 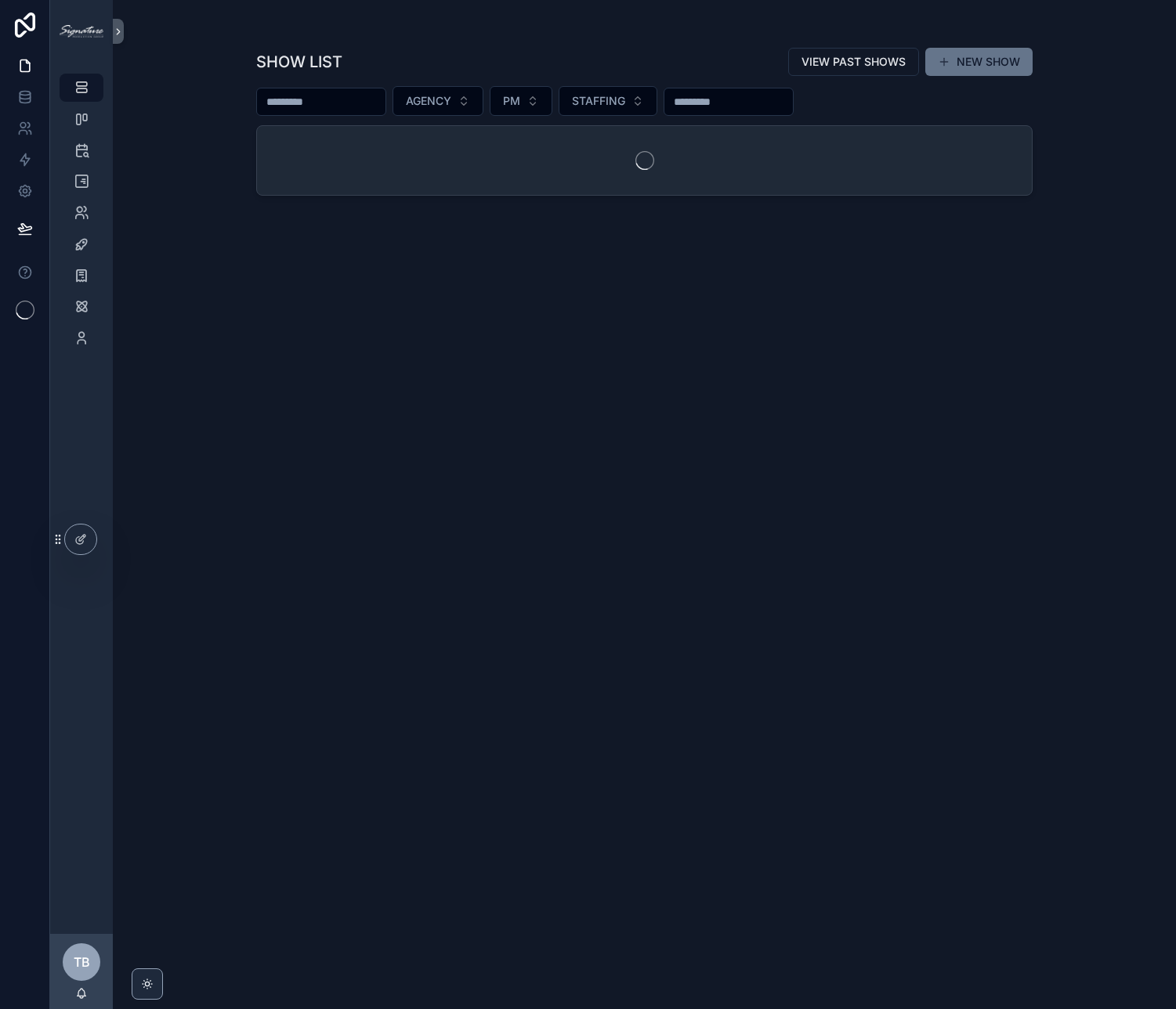 I want to click on a: NEW SHOW, so click(x=978, y=62).